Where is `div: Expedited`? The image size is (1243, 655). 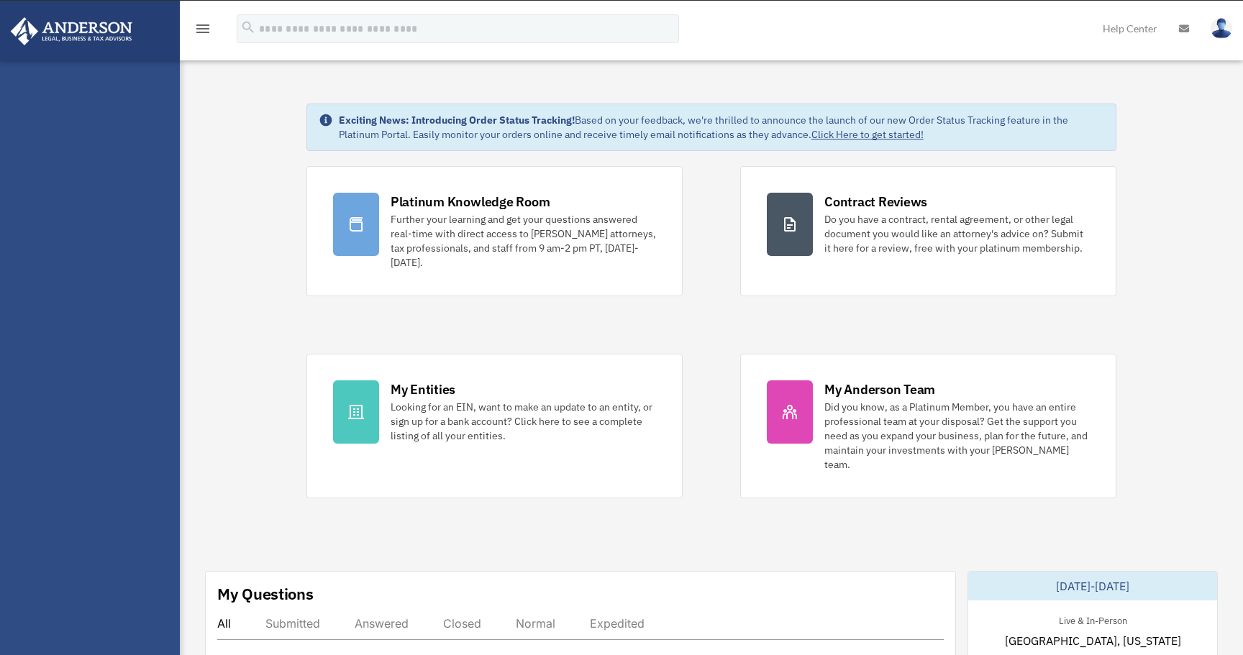
div: Expedited is located at coordinates (617, 624).